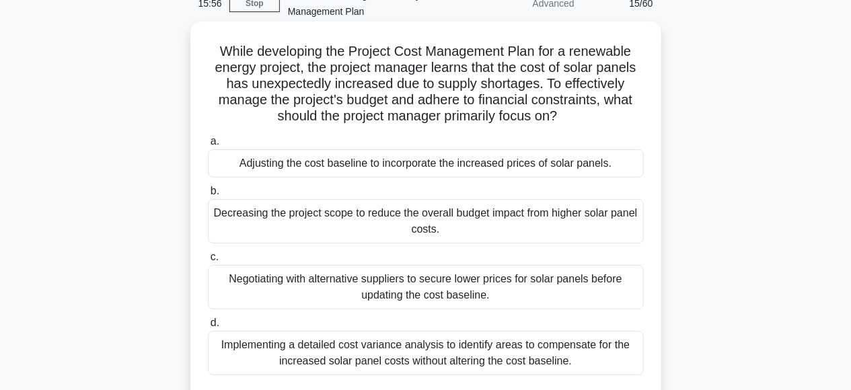  I want to click on span: d., so click(215, 322).